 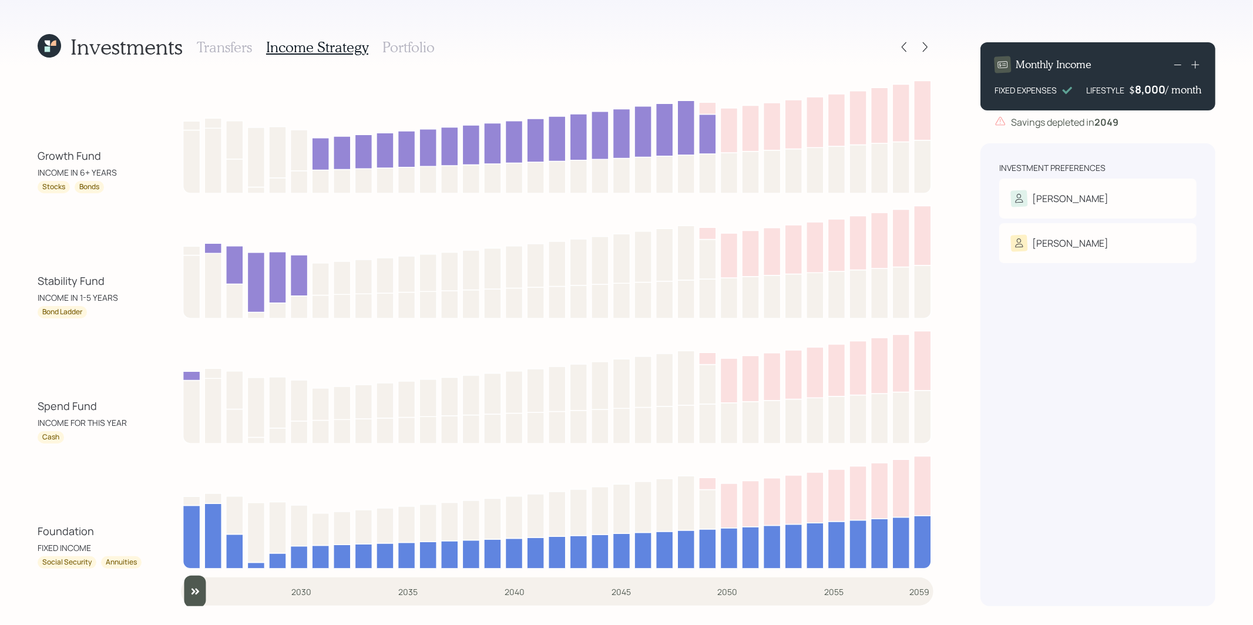 What do you see at coordinates (1183, 90) in the screenshot?
I see `h4: / month` at bounding box center [1183, 90].